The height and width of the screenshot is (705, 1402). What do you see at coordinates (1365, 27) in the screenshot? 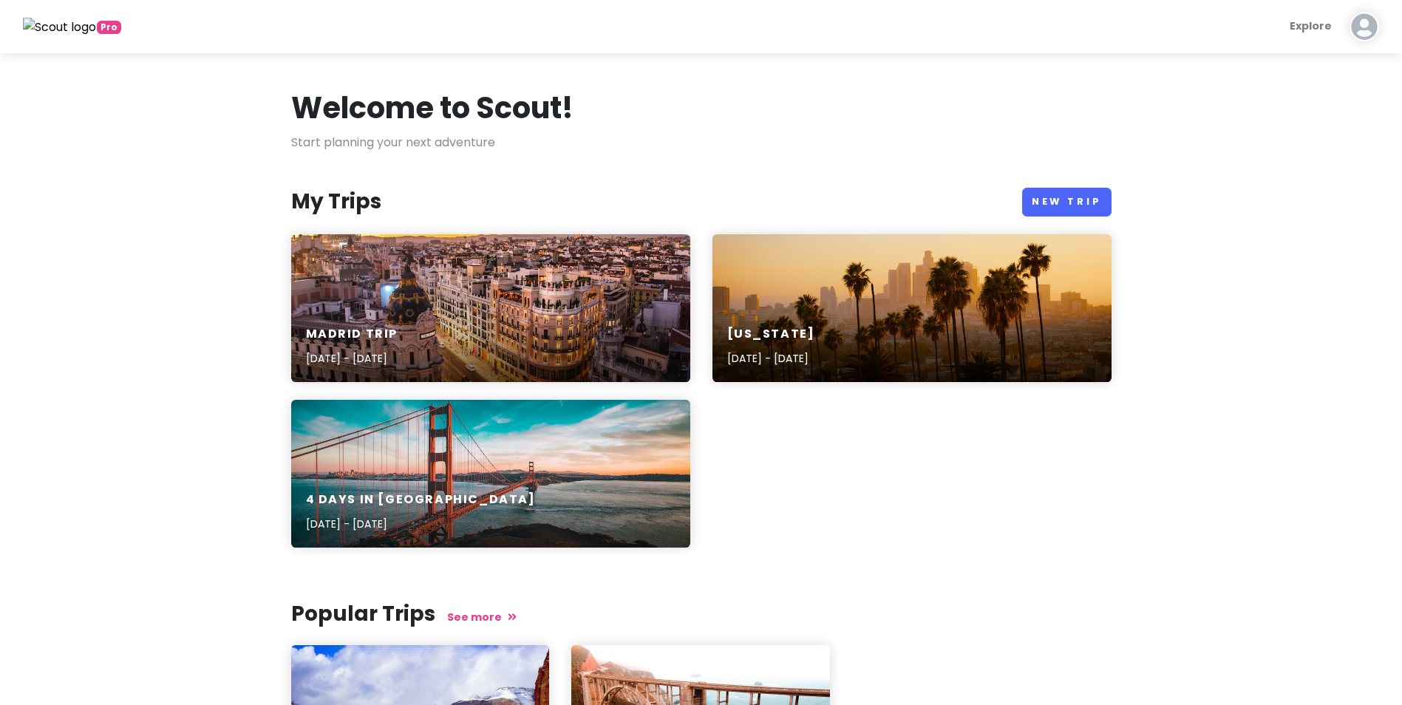
I see `img: User profile` at bounding box center [1365, 27].